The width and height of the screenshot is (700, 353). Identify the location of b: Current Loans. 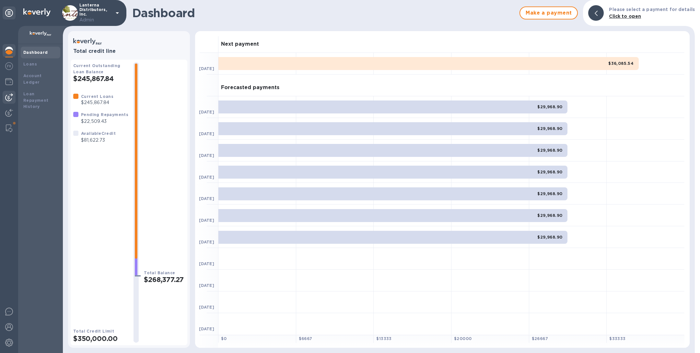
(97, 96).